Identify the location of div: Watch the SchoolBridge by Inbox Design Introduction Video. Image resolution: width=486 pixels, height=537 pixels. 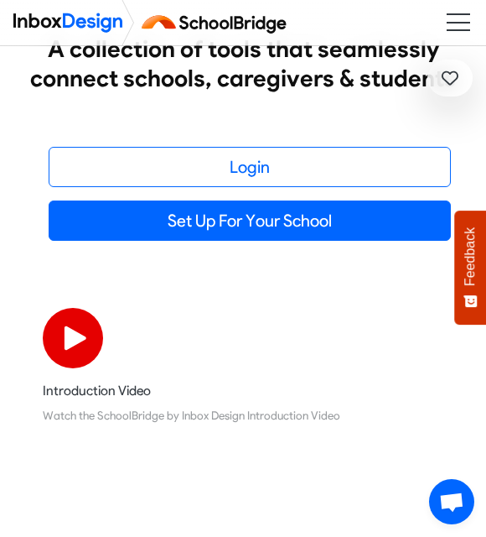
(243, 416).